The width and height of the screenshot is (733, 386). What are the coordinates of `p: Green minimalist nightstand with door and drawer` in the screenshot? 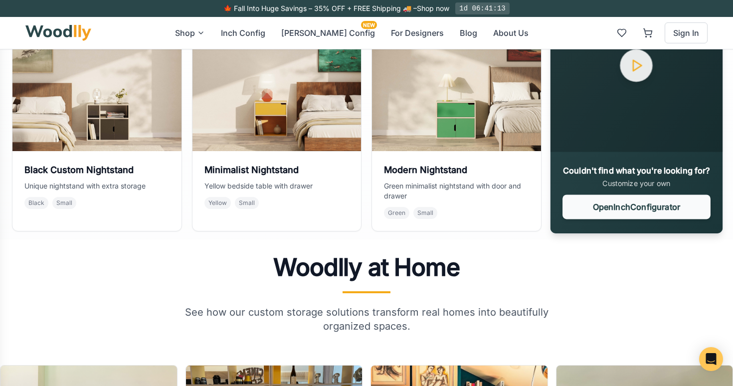 It's located at (456, 191).